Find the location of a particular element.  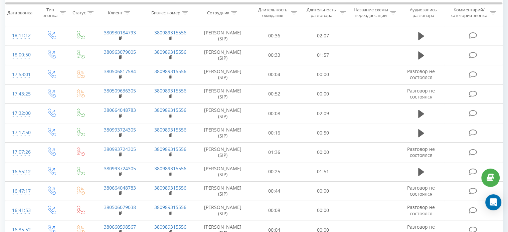

div: Дата звонка is located at coordinates (20, 12).